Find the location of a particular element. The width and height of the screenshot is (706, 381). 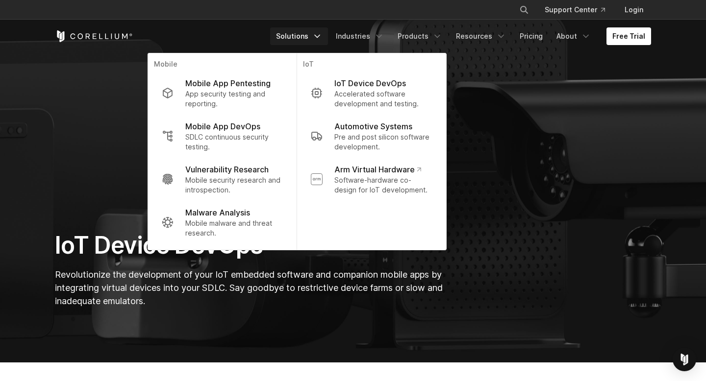

a: Mobile App DevOps SDLC continuous security testing. is located at coordinates (222, 136).